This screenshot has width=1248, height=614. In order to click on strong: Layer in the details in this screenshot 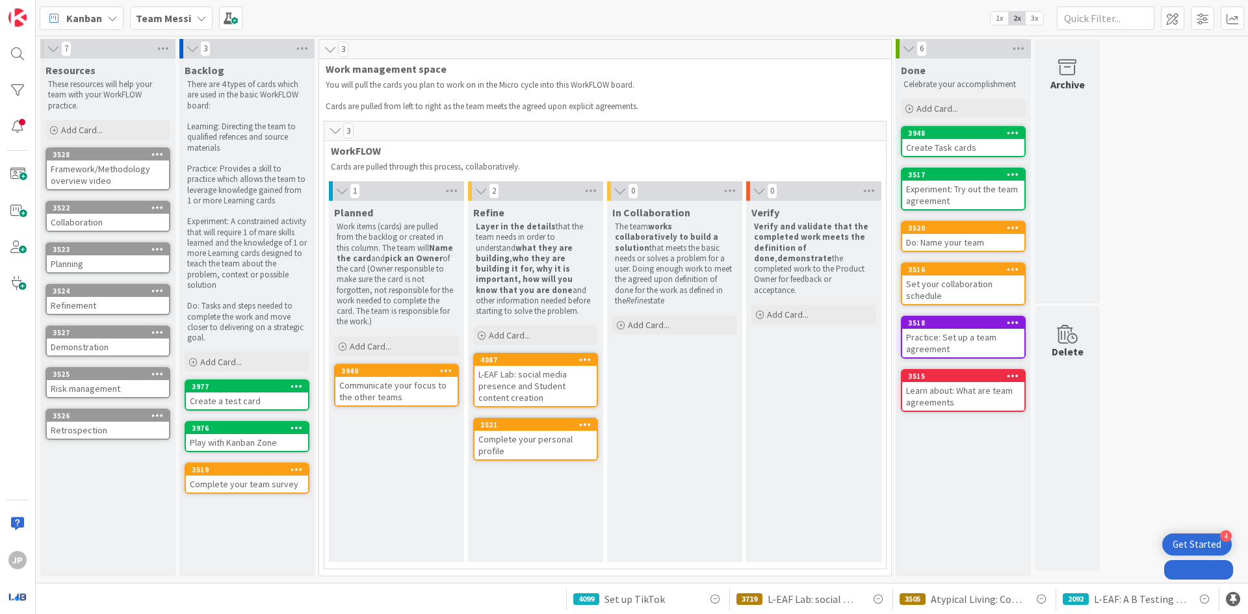, I will do `click(515, 226)`.